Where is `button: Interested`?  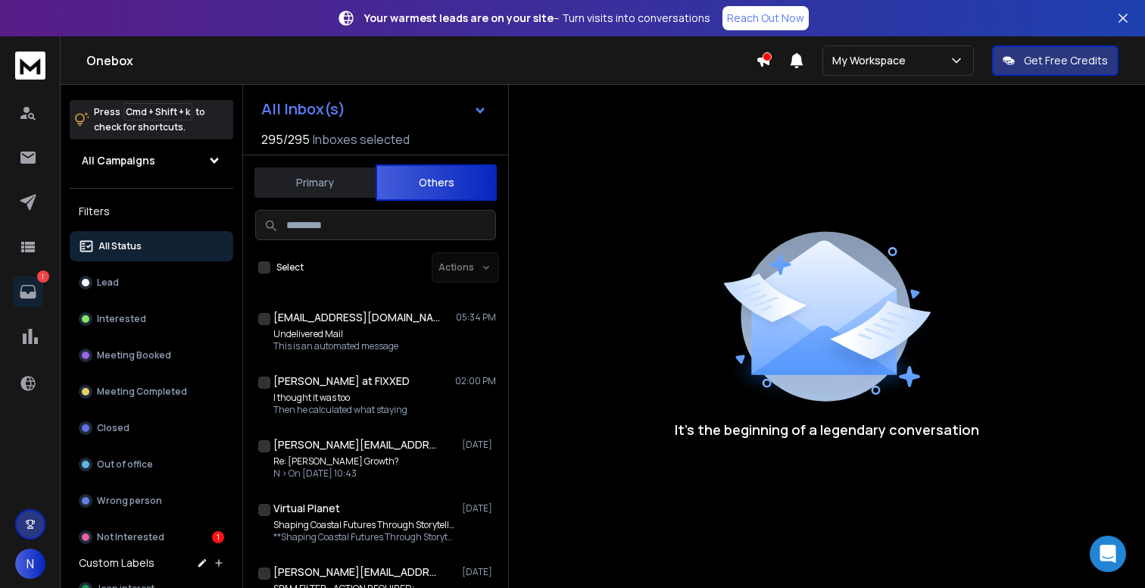 button: Interested is located at coordinates (151, 319).